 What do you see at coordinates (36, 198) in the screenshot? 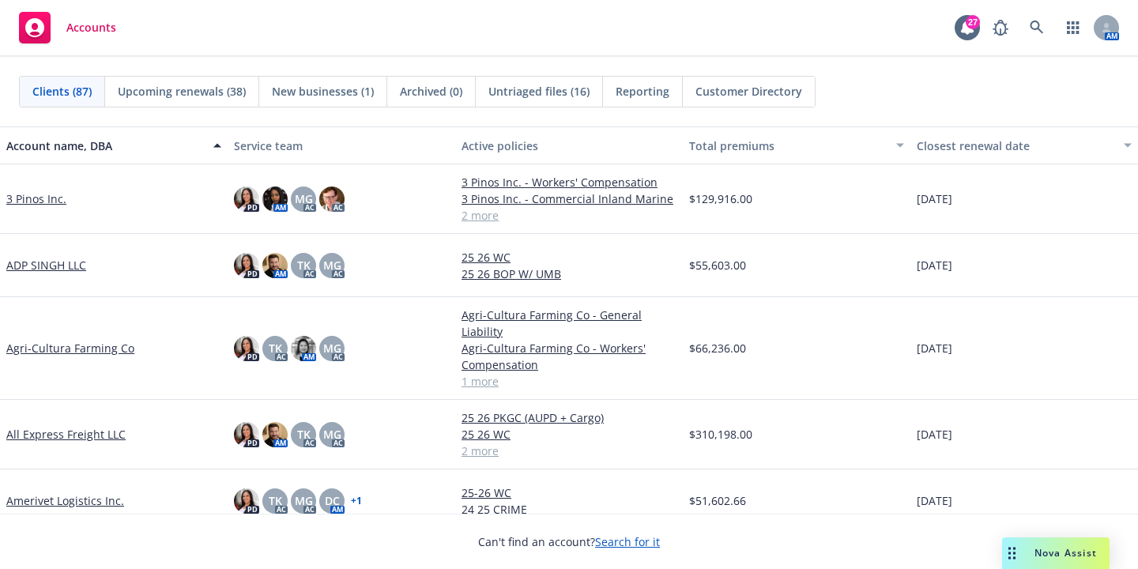
I see `a: 3 Pinos Inc.` at bounding box center [36, 198].